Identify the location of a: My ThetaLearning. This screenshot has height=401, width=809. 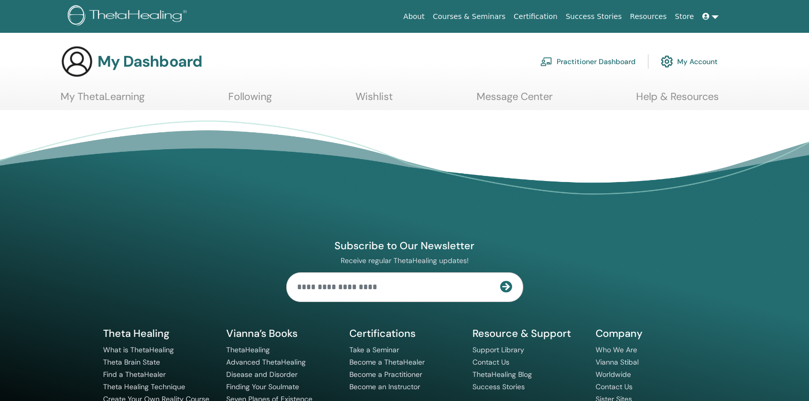
(103, 100).